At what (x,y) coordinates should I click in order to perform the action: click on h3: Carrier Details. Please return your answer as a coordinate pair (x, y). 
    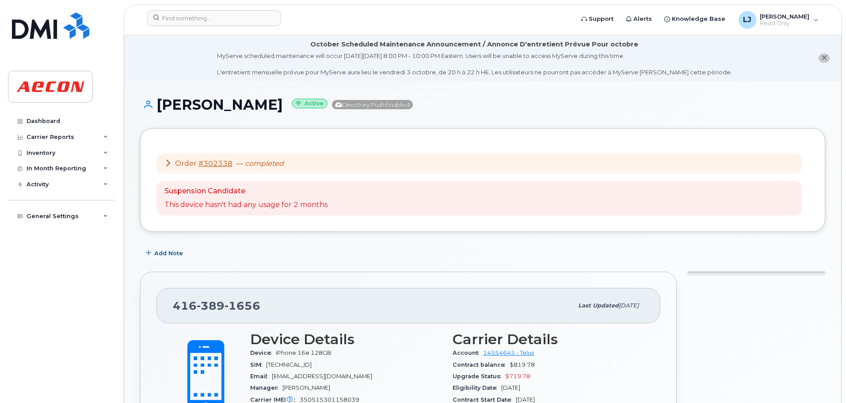
    Looking at the image, I should click on (549, 339).